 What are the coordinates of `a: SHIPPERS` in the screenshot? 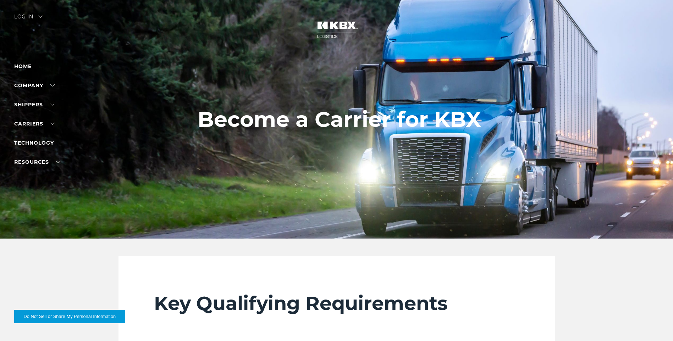 It's located at (34, 105).